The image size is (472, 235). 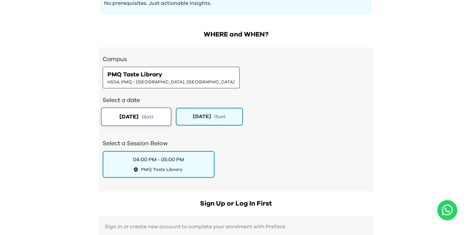 What do you see at coordinates (236, 59) in the screenshot?
I see `h3: Campus` at bounding box center [236, 59].